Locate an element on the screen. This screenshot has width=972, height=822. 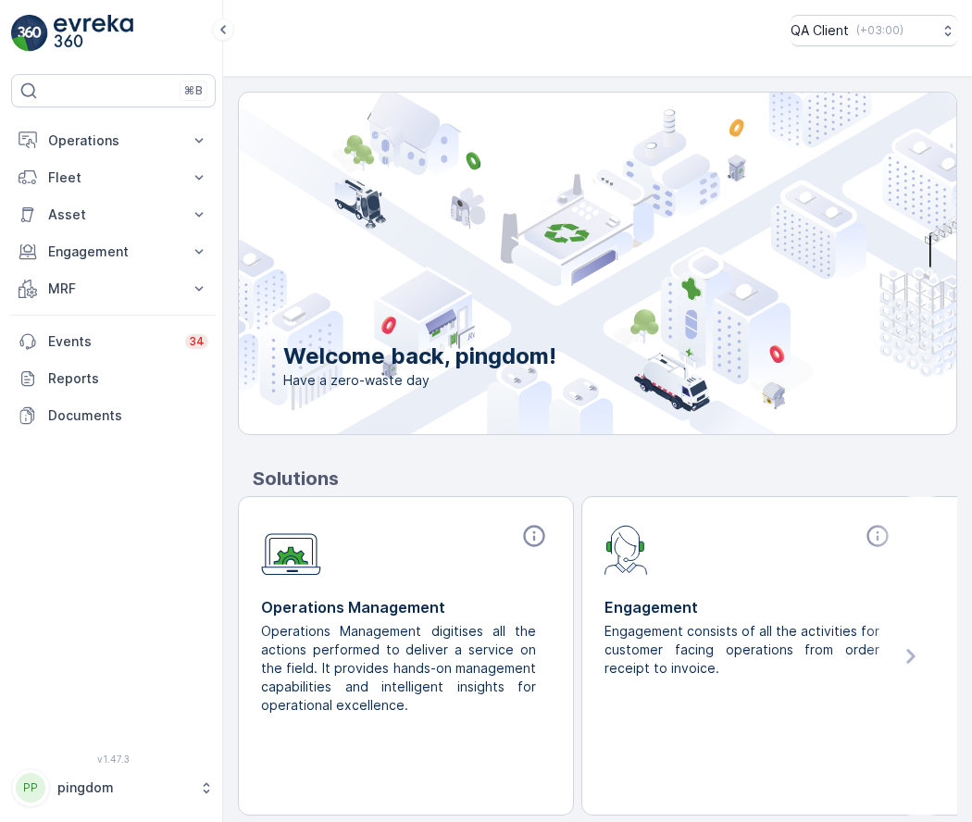
p: pingdom is located at coordinates (123, 788).